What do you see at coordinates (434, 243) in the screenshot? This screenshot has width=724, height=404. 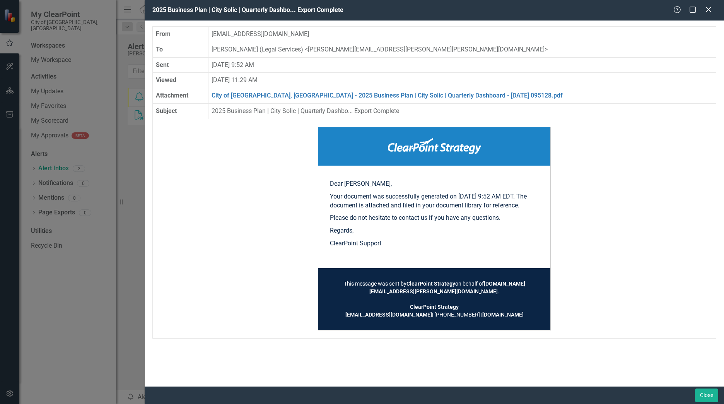 I see `p: ClearPoint Support` at bounding box center [434, 243].